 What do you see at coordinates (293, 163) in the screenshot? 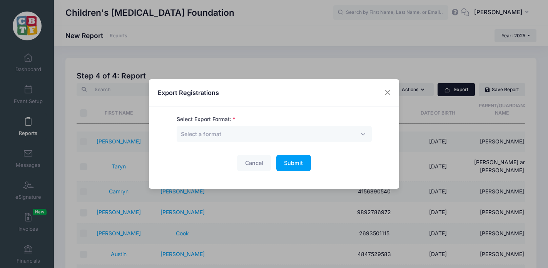
I see `span: Submit` at bounding box center [293, 163].